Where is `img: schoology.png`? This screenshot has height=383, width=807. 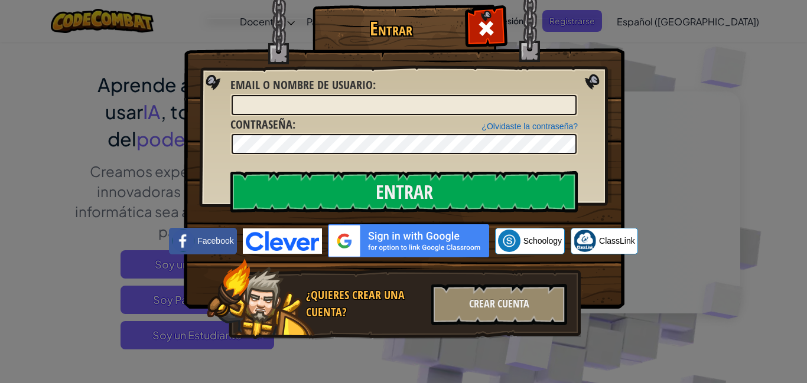 img: schoology.png is located at coordinates (509, 241).